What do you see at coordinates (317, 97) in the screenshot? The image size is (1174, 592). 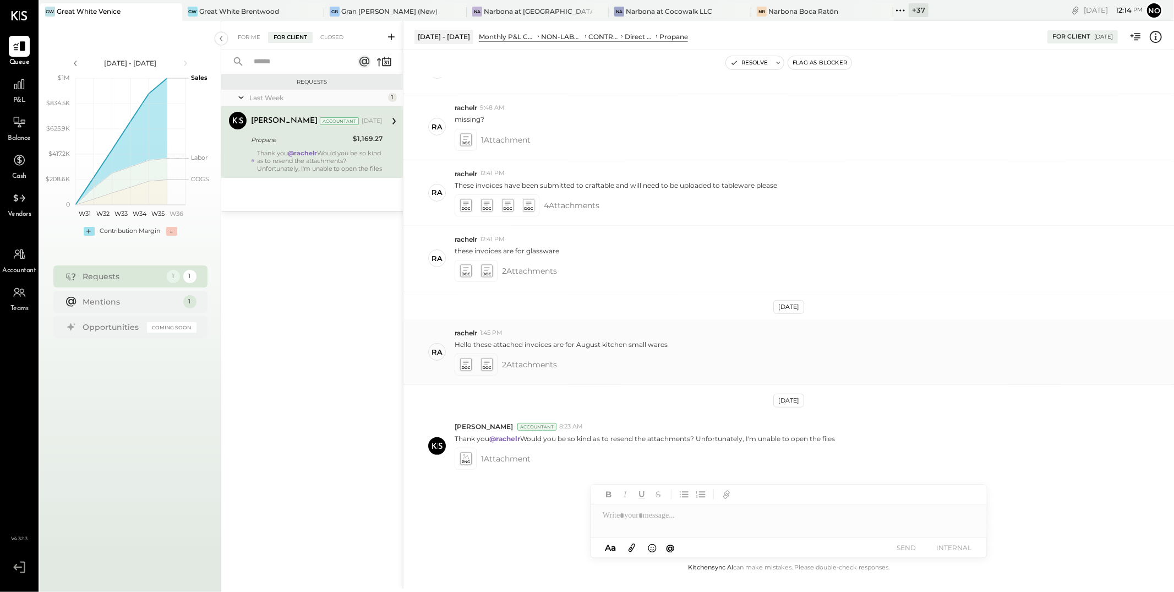 I see `div: Last Week` at bounding box center [317, 97].